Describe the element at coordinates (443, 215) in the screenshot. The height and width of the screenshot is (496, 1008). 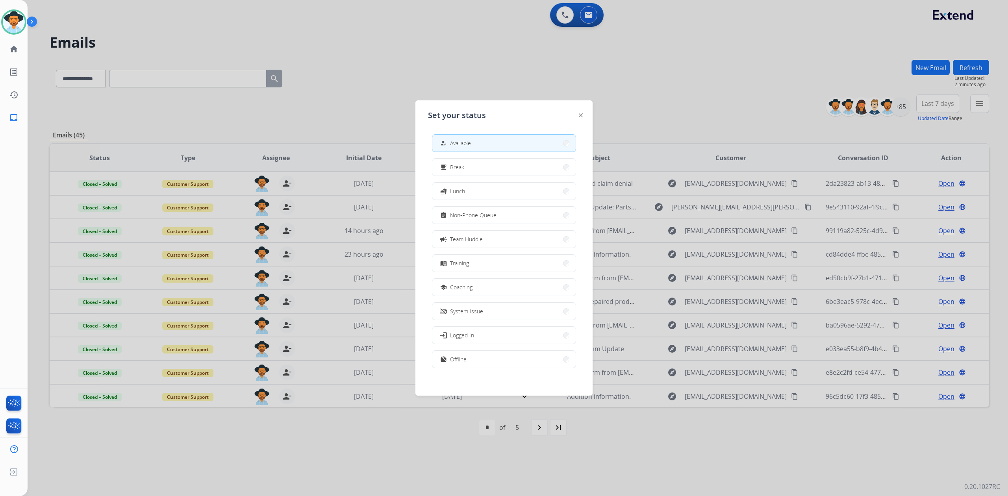
I see `mat-icon: assignment` at that location.